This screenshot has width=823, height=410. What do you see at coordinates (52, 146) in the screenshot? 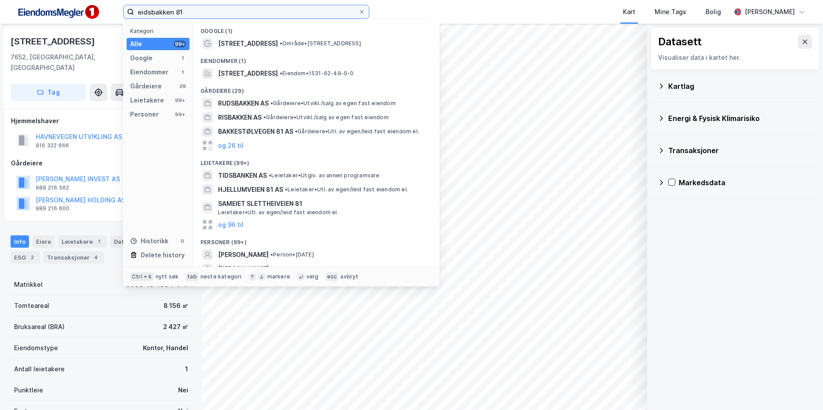
I see `div: 916 322 666` at bounding box center [52, 146].